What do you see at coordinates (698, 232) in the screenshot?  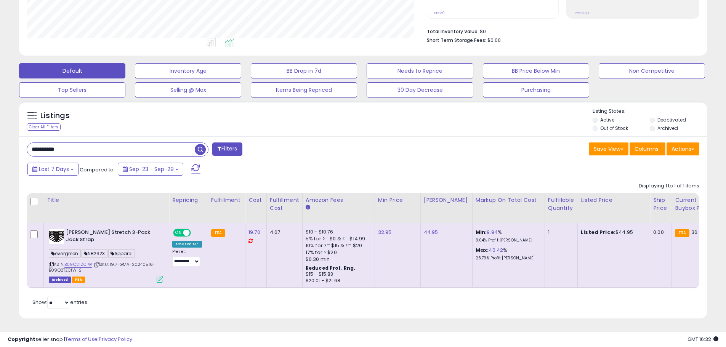 I see `span: 36.83` at bounding box center [698, 232].